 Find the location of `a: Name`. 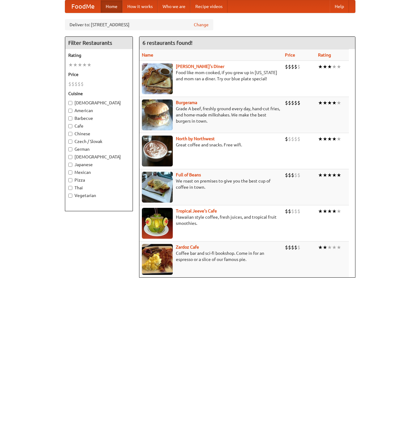

a: Name is located at coordinates (147, 55).